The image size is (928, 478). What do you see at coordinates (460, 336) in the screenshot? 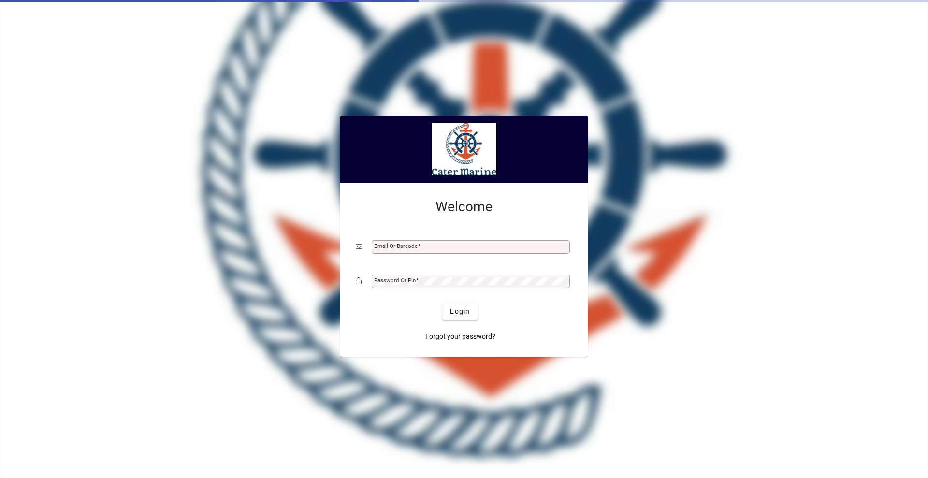
I see `a: Forgot your password?` at bounding box center [460, 336].